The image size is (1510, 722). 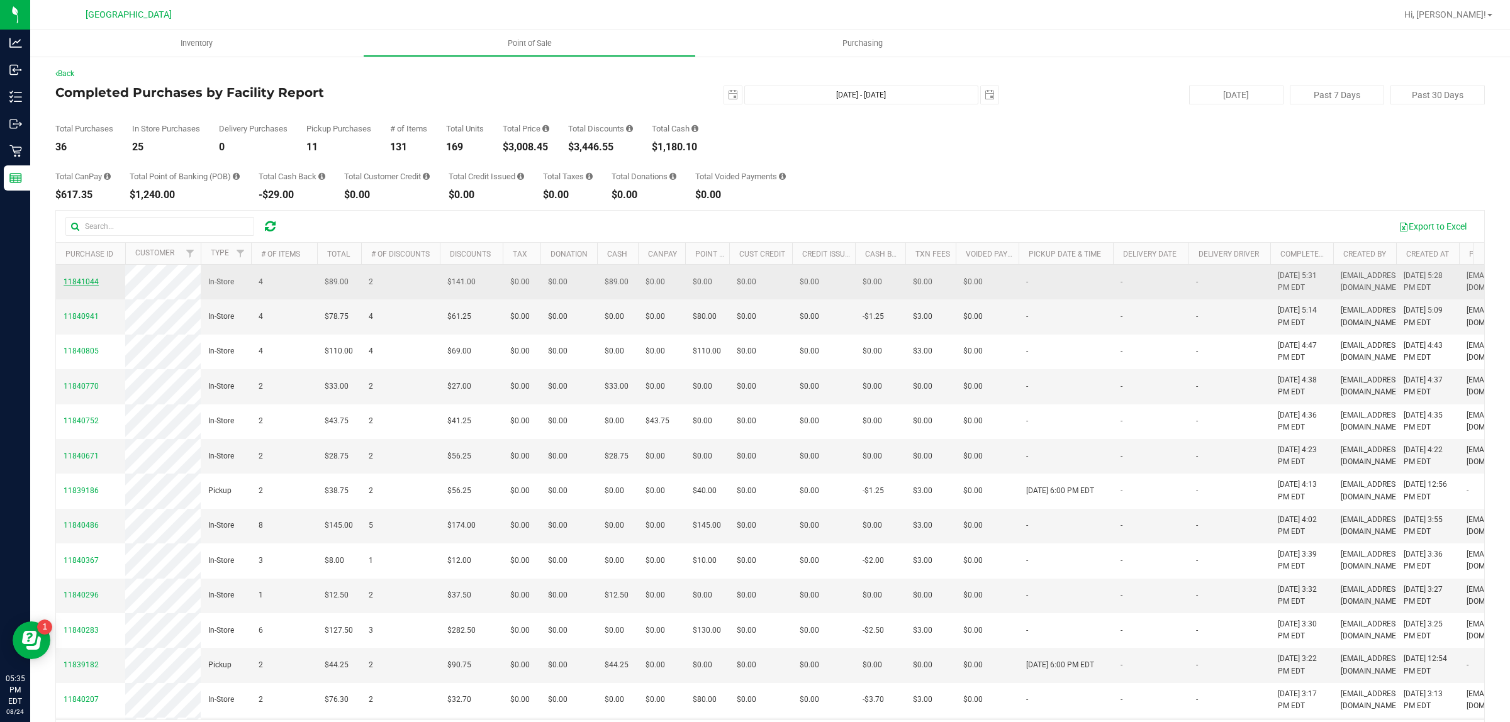 I want to click on a: Point of Sale, so click(x=529, y=43).